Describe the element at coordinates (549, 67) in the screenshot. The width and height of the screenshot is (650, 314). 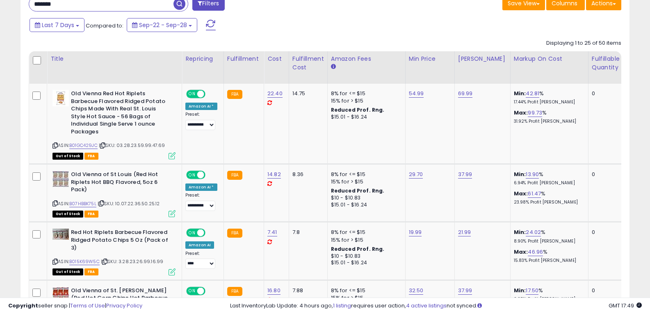
I see `th: The percentage added to the cost of goods (COGS) that forms the calculator for Min & Max prices.` at that location.